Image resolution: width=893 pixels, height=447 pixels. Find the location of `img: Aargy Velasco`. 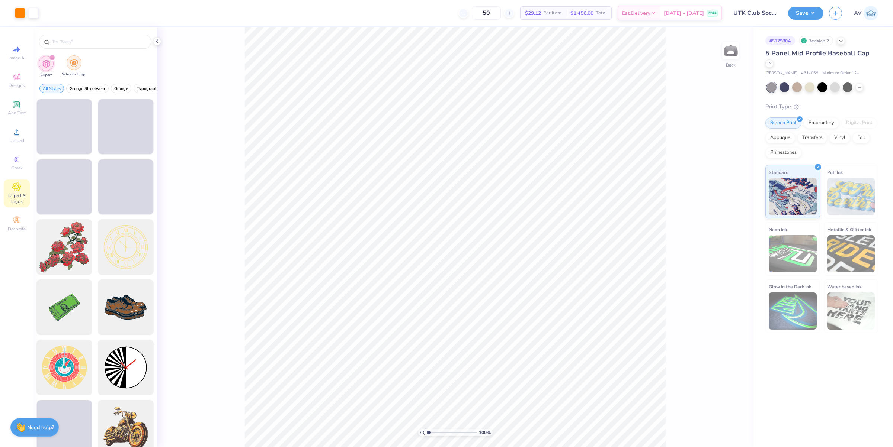

img: Aargy Velasco is located at coordinates (870, 13).